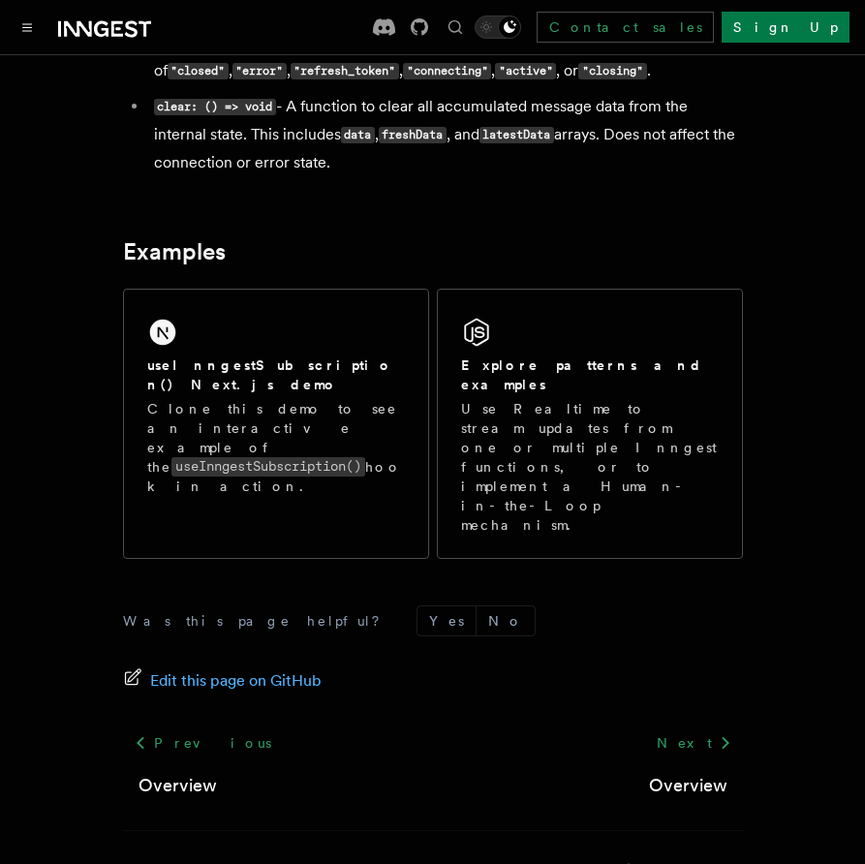 This screenshot has height=864, width=865. I want to click on a: useInngestSubscription() Next.js demoClone this demo to see an interactive example of theuseInnge..., so click(276, 423).